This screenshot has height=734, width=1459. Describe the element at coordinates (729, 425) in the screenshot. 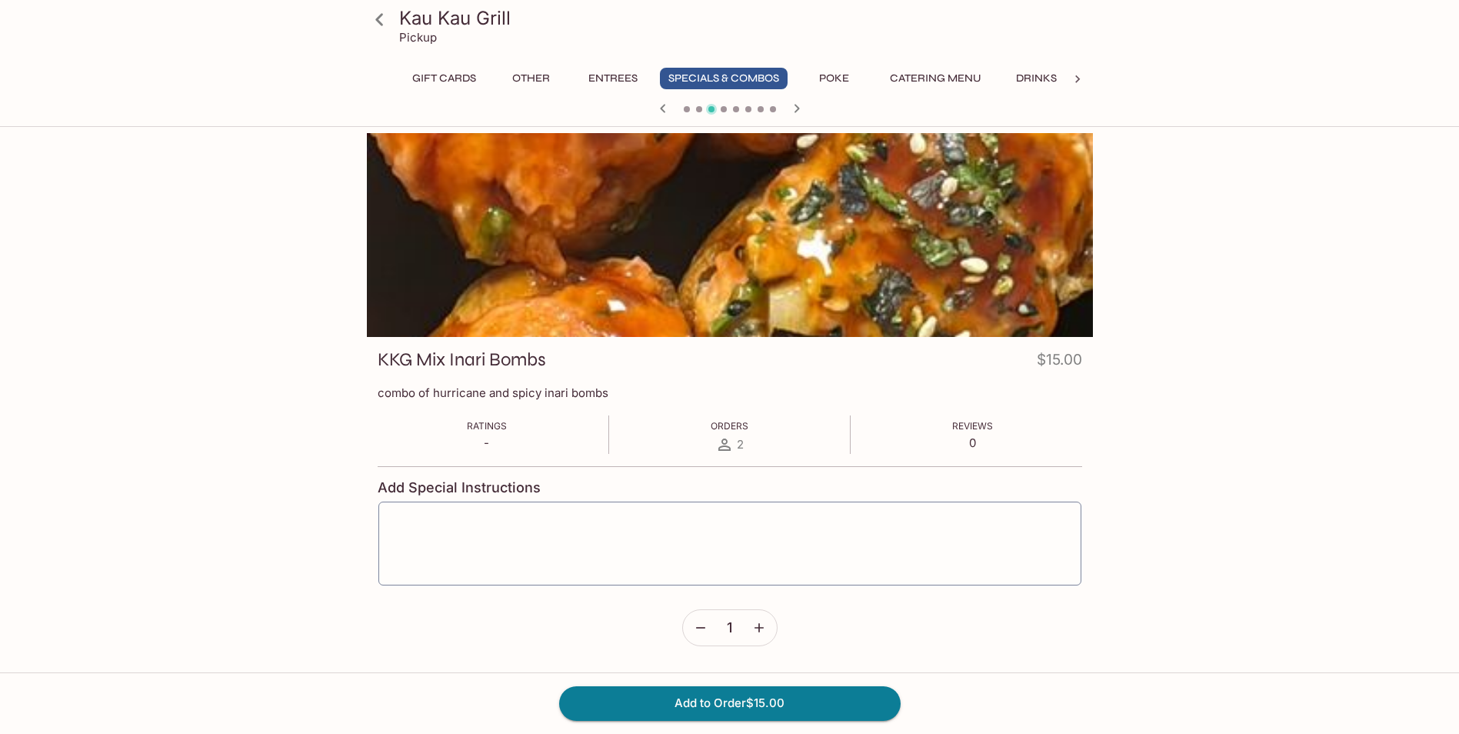

I see `span: Orders` at that location.